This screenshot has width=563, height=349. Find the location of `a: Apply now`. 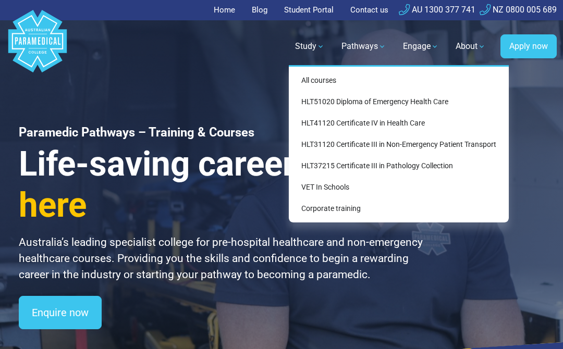

a: Apply now is located at coordinates (528, 46).